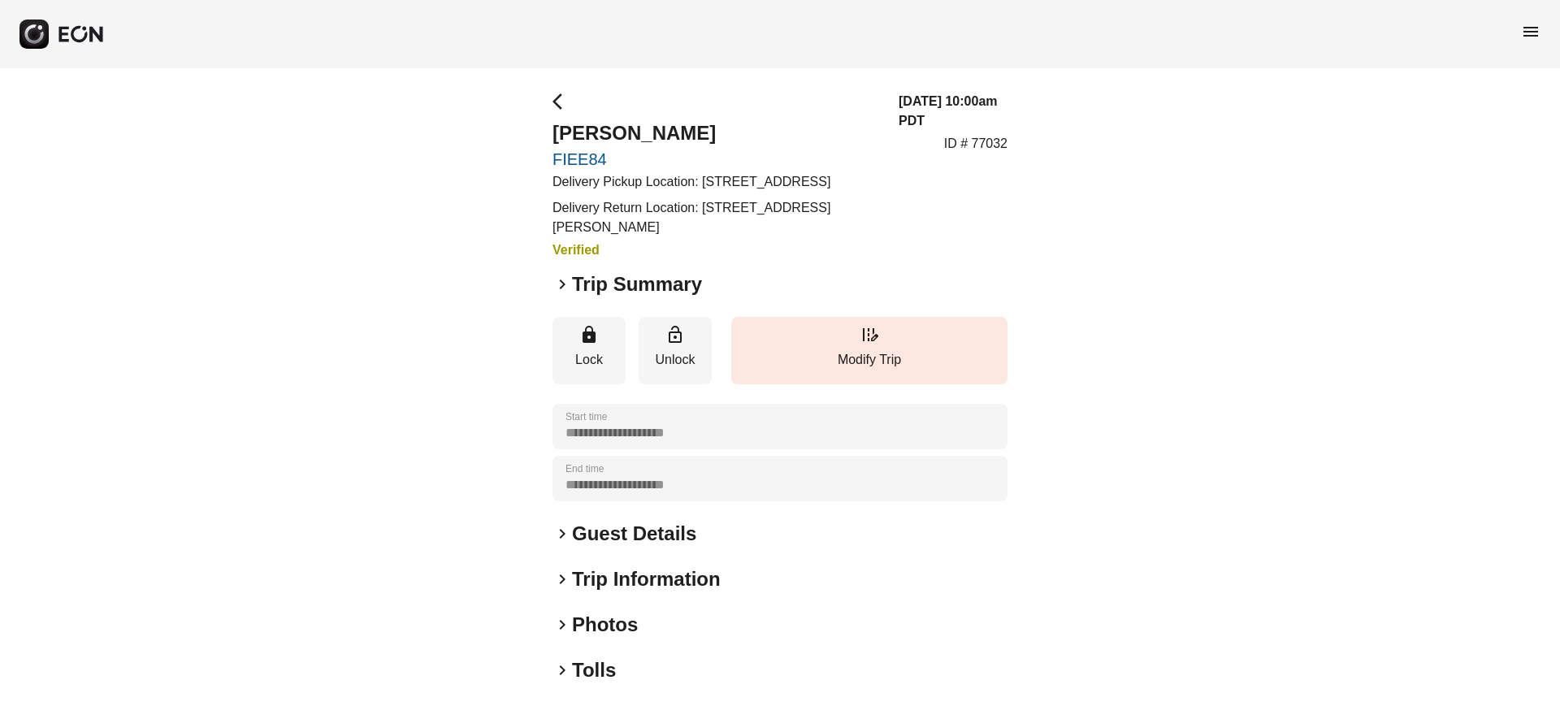 Image resolution: width=1560 pixels, height=706 pixels. I want to click on button: Modify Trip, so click(870, 350).